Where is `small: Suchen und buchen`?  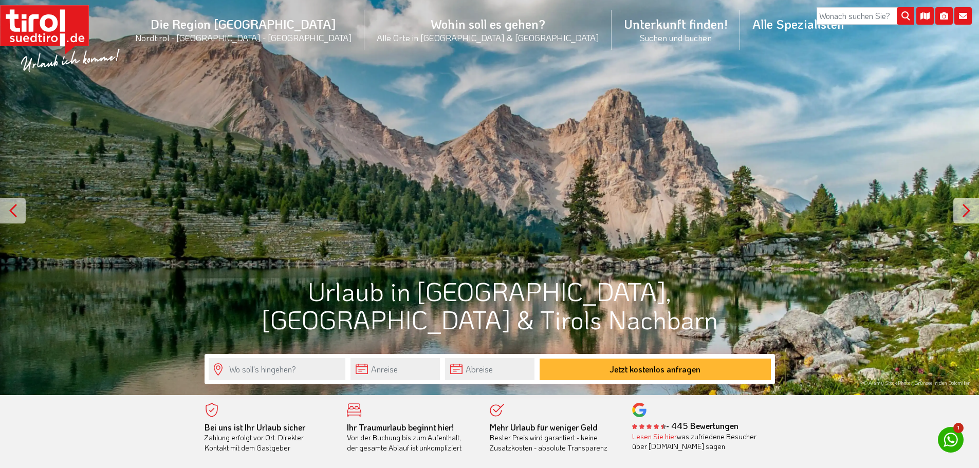 small: Suchen und buchen is located at coordinates (676, 38).